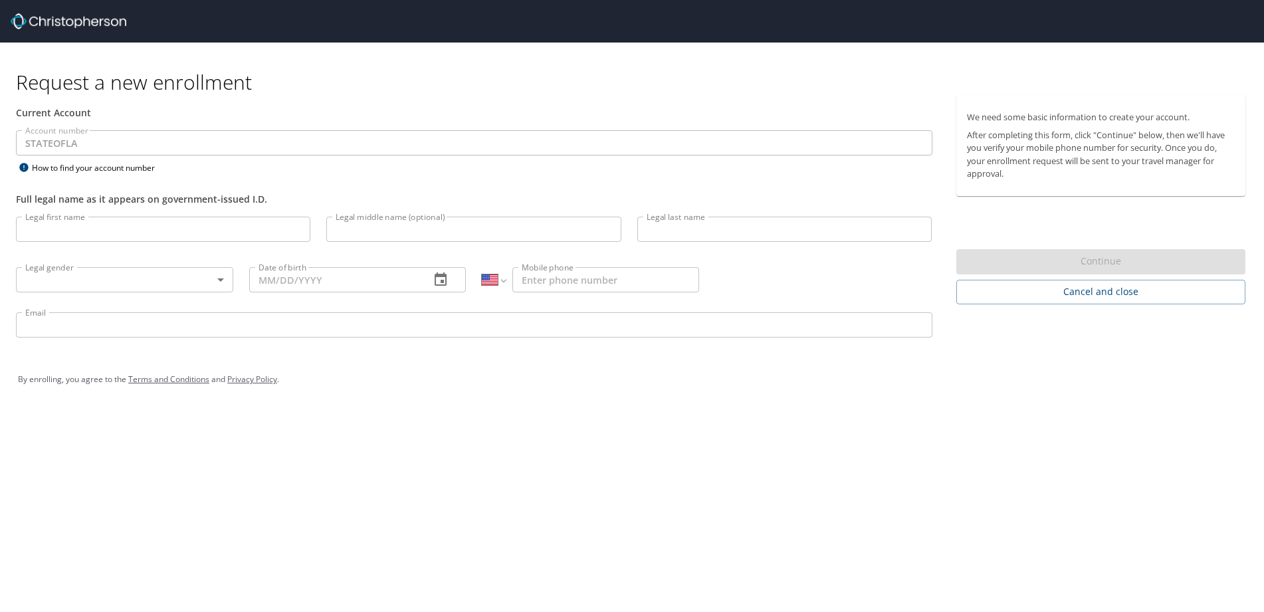 The image size is (1264, 612). Describe the element at coordinates (1102, 117) in the screenshot. I see `p: We need some basic information to create your account.` at that location.